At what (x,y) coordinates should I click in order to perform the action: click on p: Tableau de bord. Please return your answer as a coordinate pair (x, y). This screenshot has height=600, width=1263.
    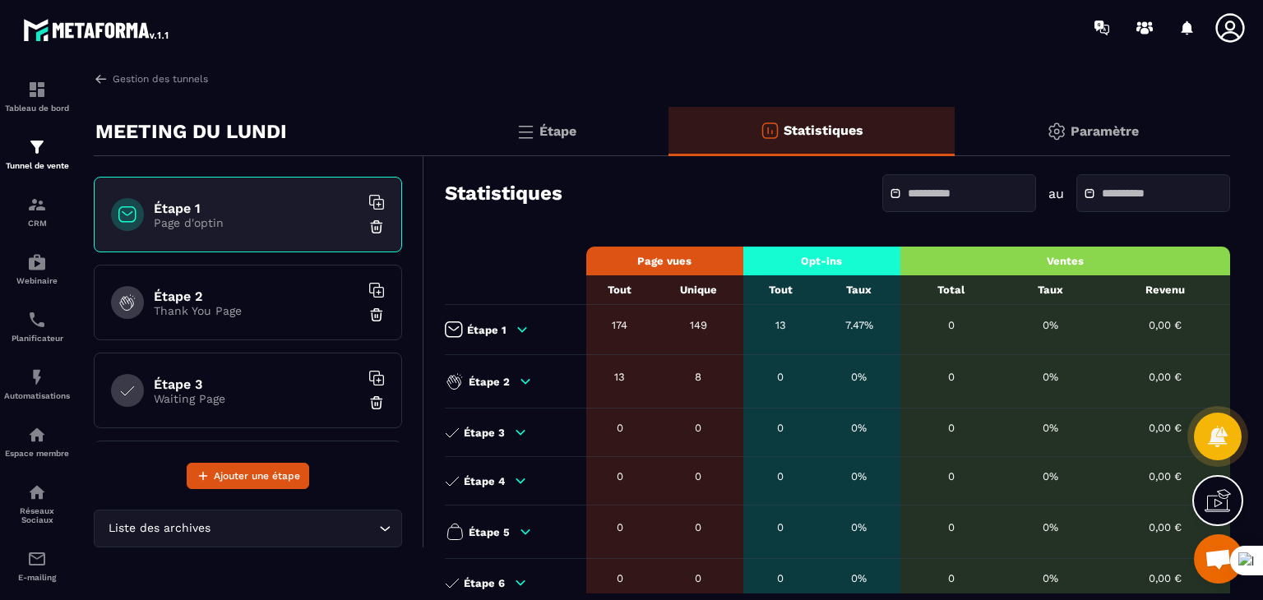
    Looking at the image, I should click on (37, 108).